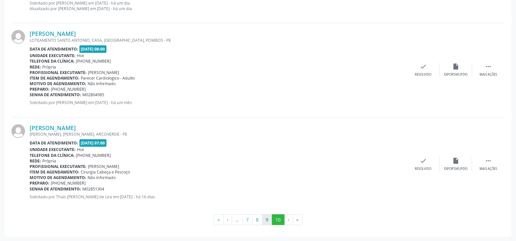 This screenshot has width=516, height=241. I want to click on button: Go to previous page, so click(228, 219).